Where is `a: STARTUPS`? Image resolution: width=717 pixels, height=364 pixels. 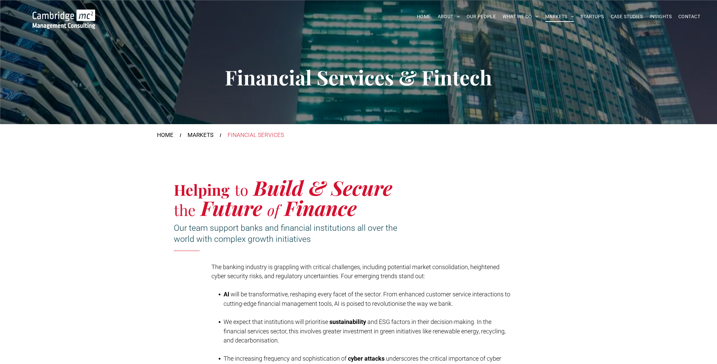 a: STARTUPS is located at coordinates (592, 16).